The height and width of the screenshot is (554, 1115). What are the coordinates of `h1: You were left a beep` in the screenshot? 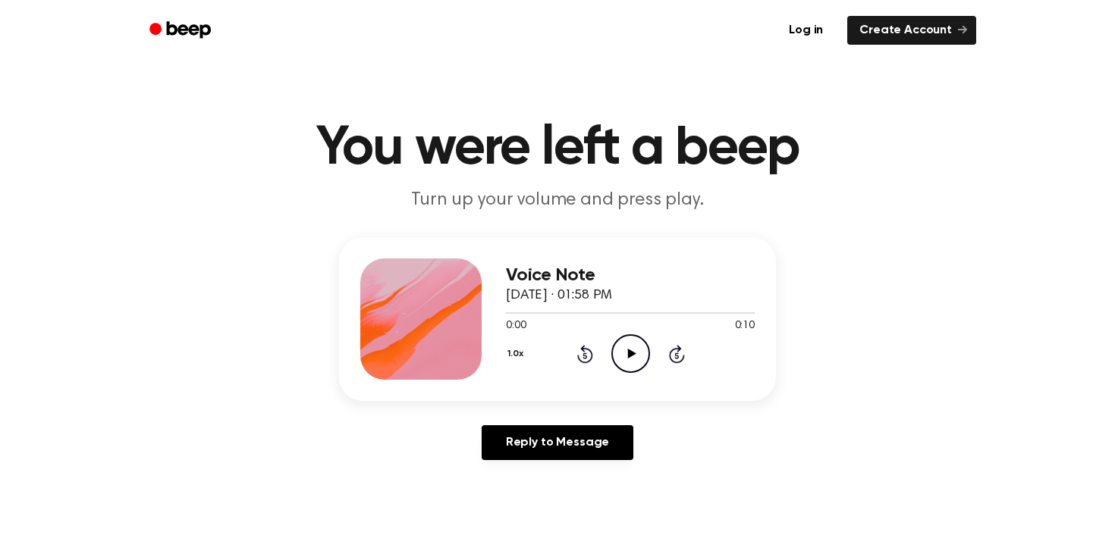 It's located at (557, 149).